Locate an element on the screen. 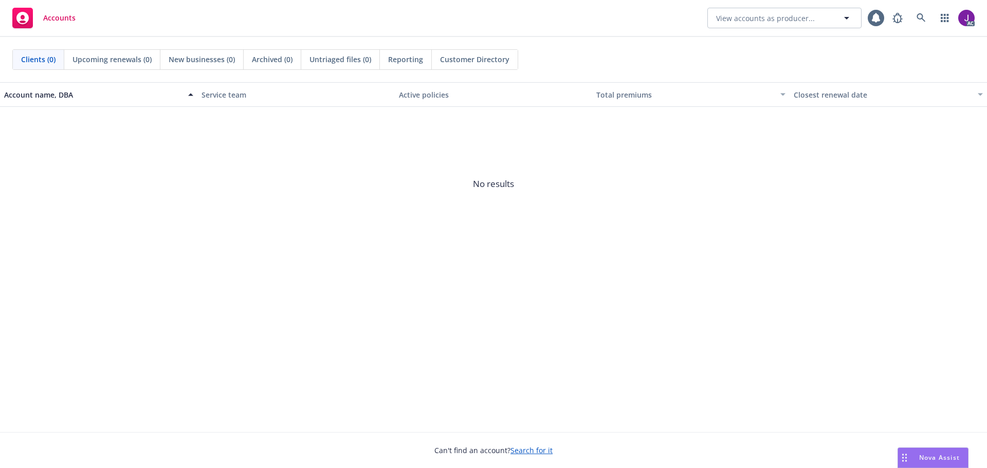  span: New businesses (0) is located at coordinates (201, 59).